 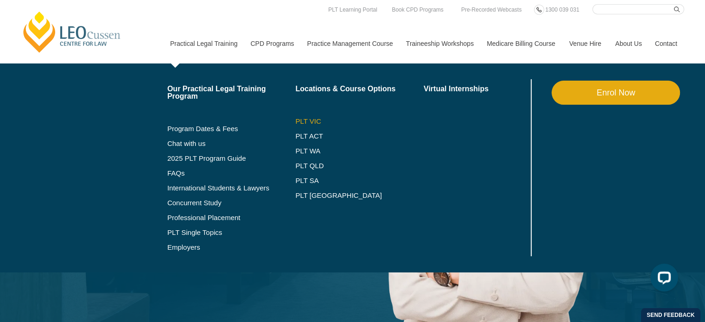 I want to click on a: Medicare Billing Course, so click(x=521, y=44).